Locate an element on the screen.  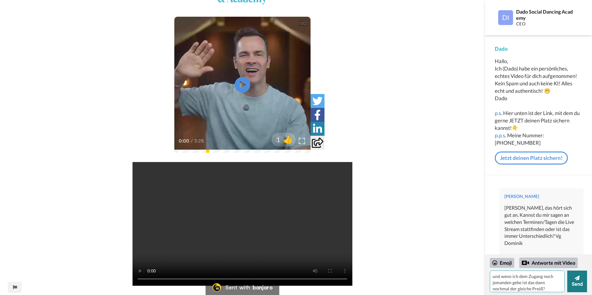
div: Reply by Video is located at coordinates (525, 263).